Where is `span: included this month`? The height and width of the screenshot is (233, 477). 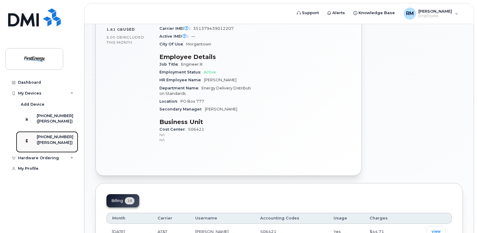
span: included this month is located at coordinates (125, 40).